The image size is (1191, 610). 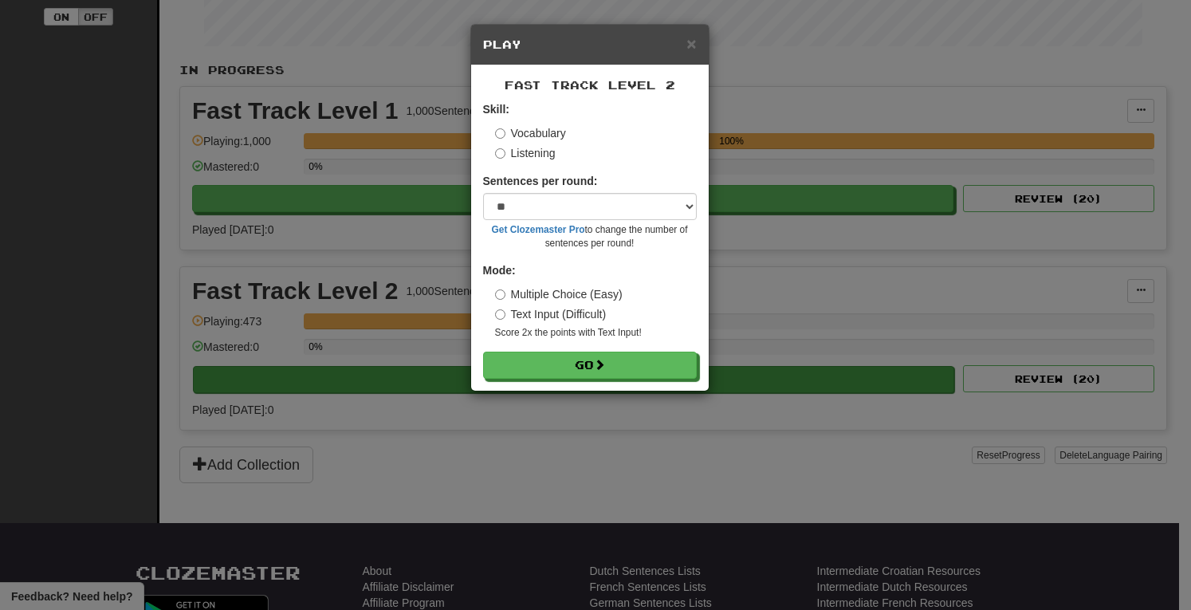 What do you see at coordinates (500, 153) in the screenshot?
I see `input: Listening` at bounding box center [500, 153].